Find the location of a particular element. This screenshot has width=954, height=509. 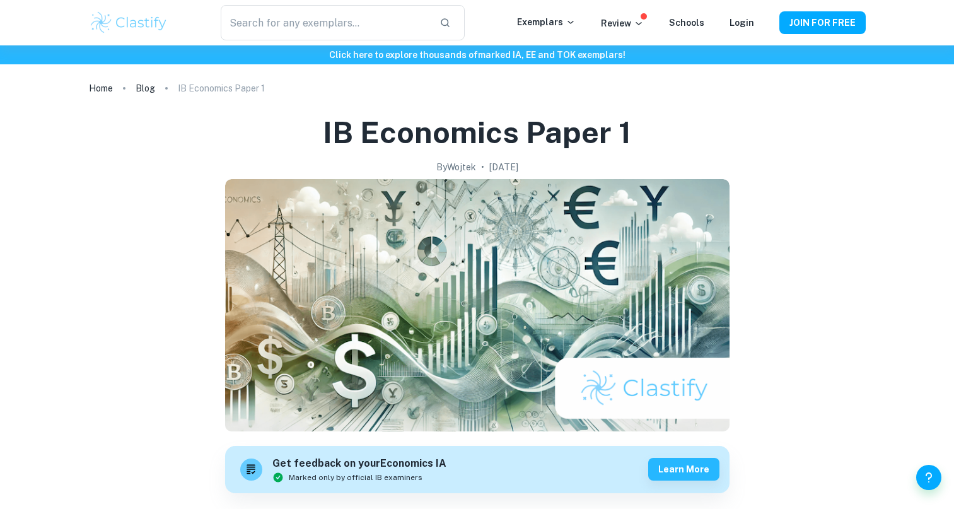

a: Login is located at coordinates (742, 23).